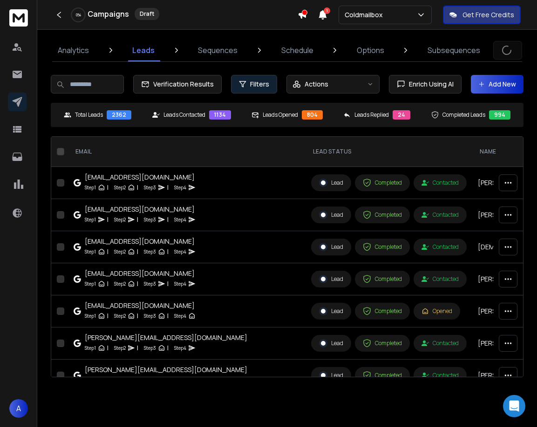  Describe the element at coordinates (143, 50) in the screenshot. I see `p: Leads` at that location.